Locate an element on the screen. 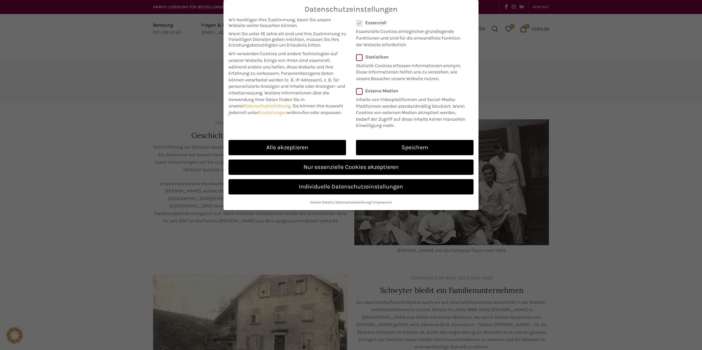 The image size is (702, 350). a: Nur essenzielle Cookies akzeptieren is located at coordinates (351, 167).